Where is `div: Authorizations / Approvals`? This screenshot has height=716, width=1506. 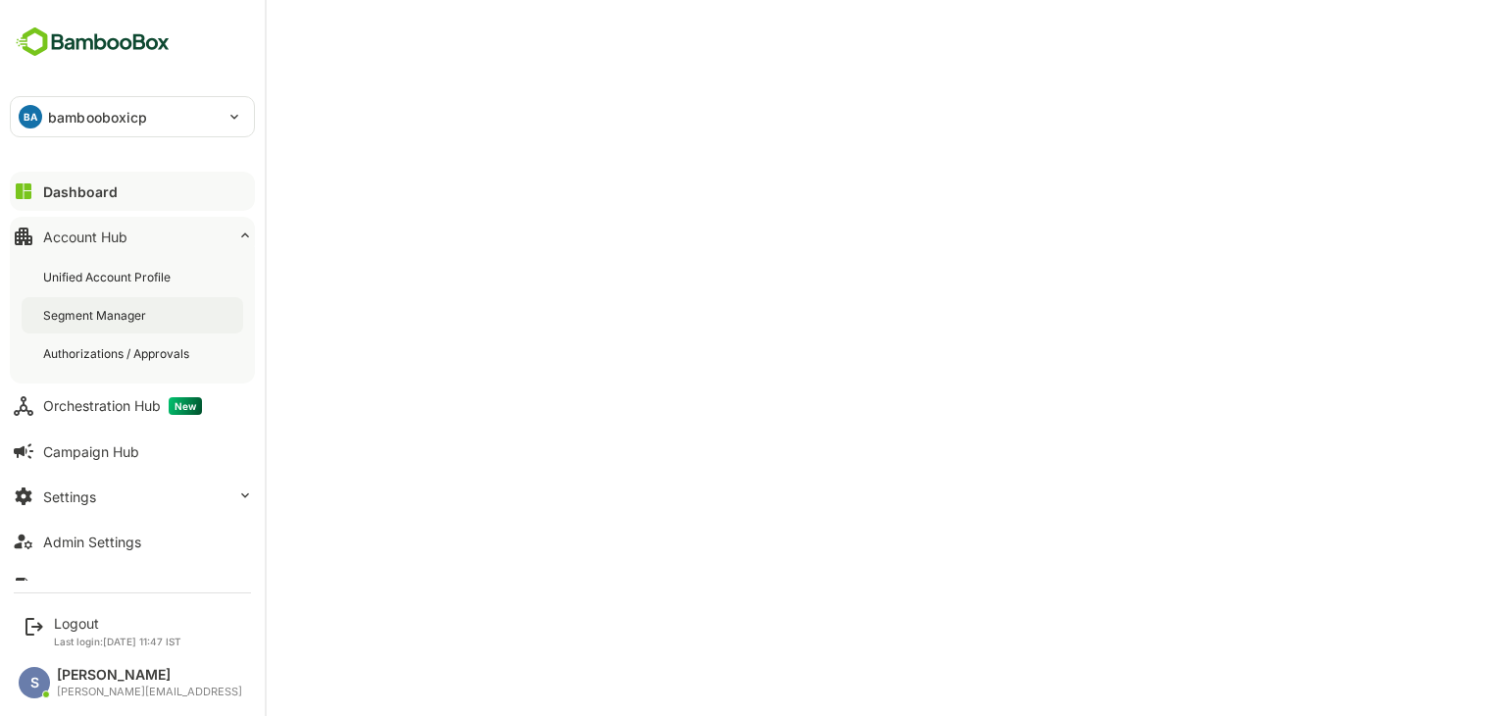 div: Authorizations / Approvals is located at coordinates (118, 353).